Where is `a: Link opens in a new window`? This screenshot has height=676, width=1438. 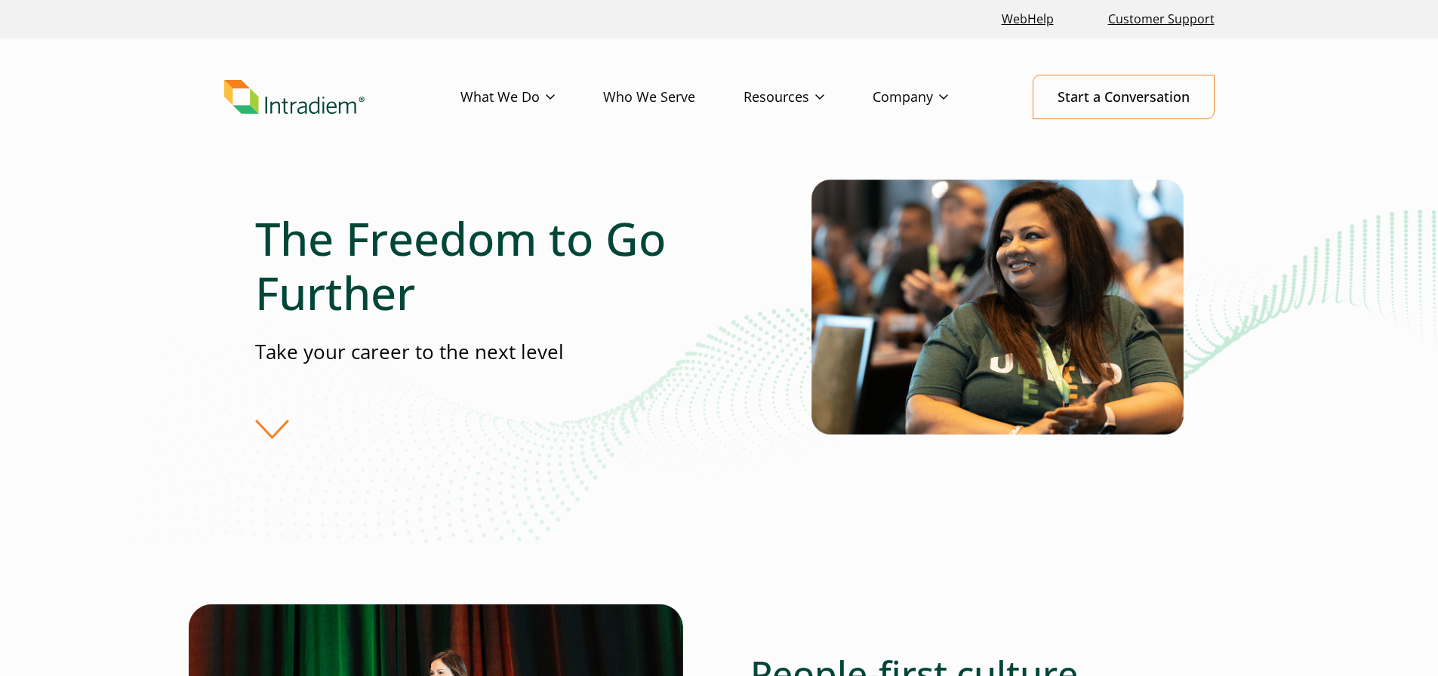
a: Link opens in a new window is located at coordinates (1027, 19).